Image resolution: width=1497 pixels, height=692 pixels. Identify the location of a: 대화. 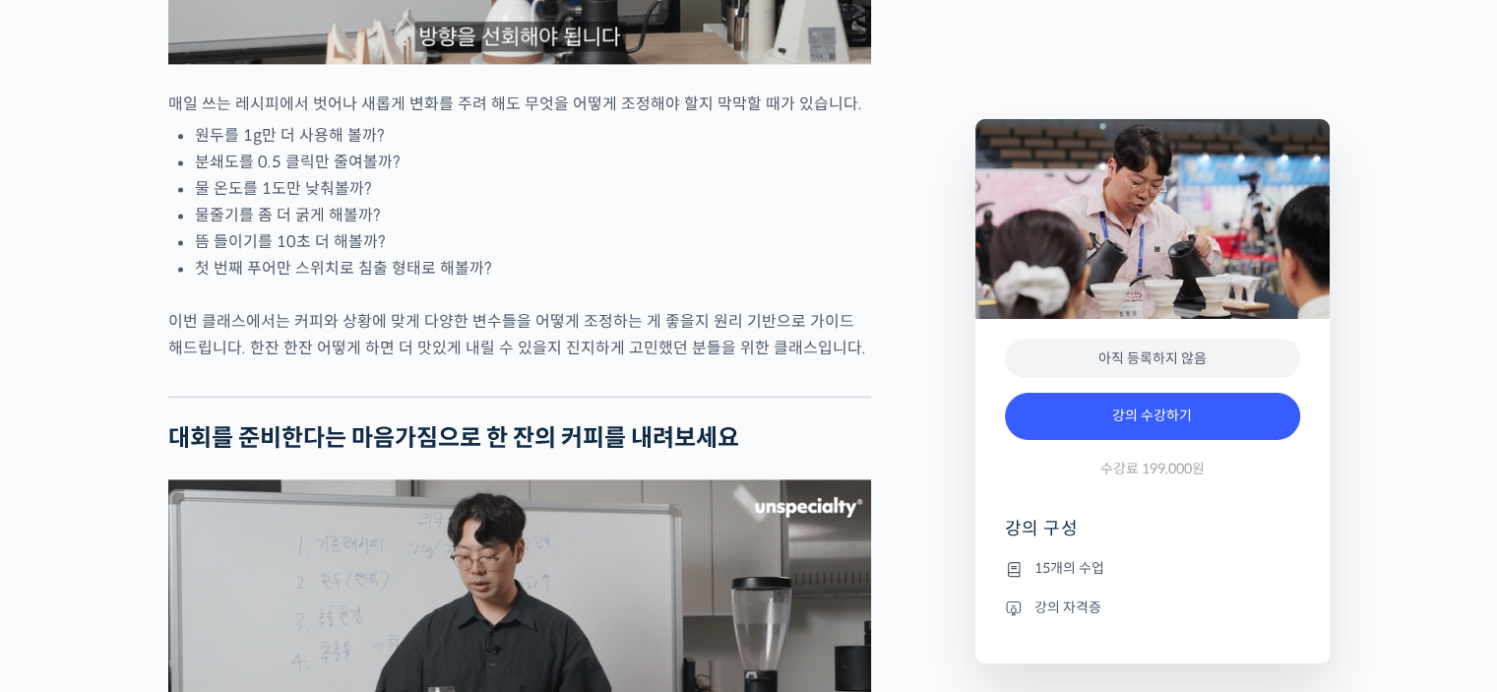
(192, 553).